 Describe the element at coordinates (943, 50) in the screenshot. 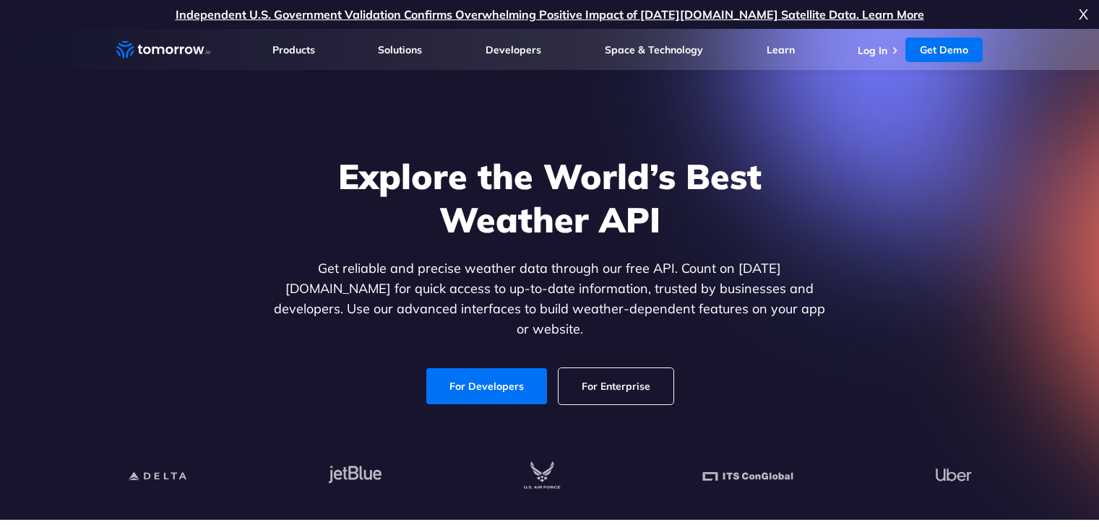

I see `a: Get Demo` at that location.